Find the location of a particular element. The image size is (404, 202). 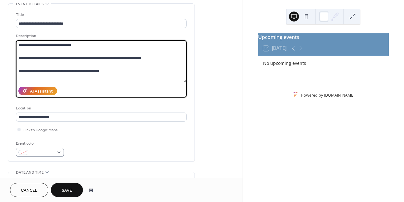

button: Save is located at coordinates (67, 190).